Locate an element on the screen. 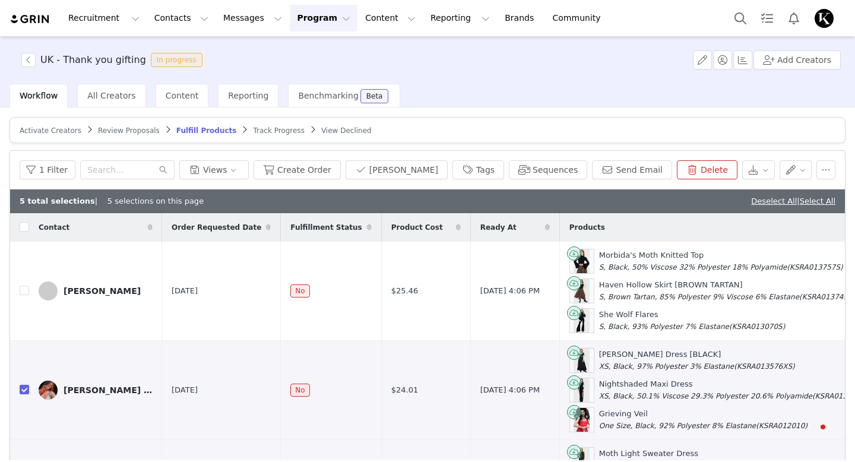  a: Tasks is located at coordinates (767, 18).